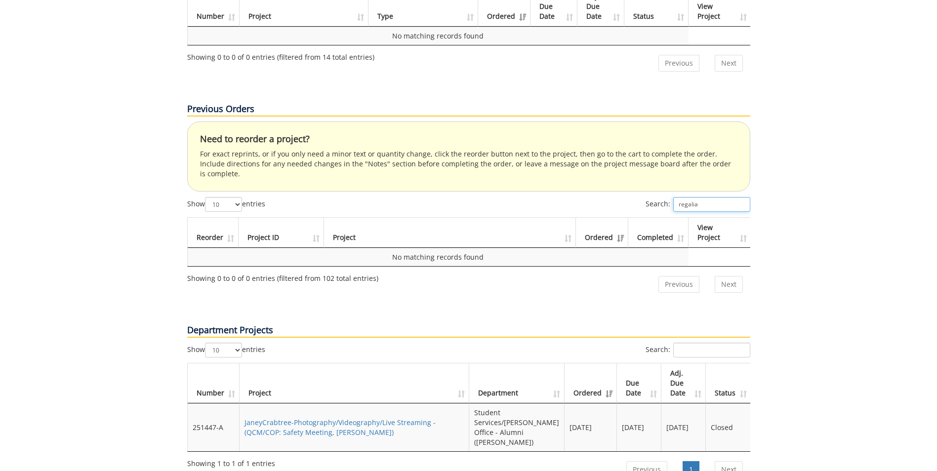 The image size is (937, 471). Describe the element at coordinates (283, 277) in the screenshot. I see `div: Showing 0 to 0 of 0 entries (filtered from 102 total entries)` at that location.